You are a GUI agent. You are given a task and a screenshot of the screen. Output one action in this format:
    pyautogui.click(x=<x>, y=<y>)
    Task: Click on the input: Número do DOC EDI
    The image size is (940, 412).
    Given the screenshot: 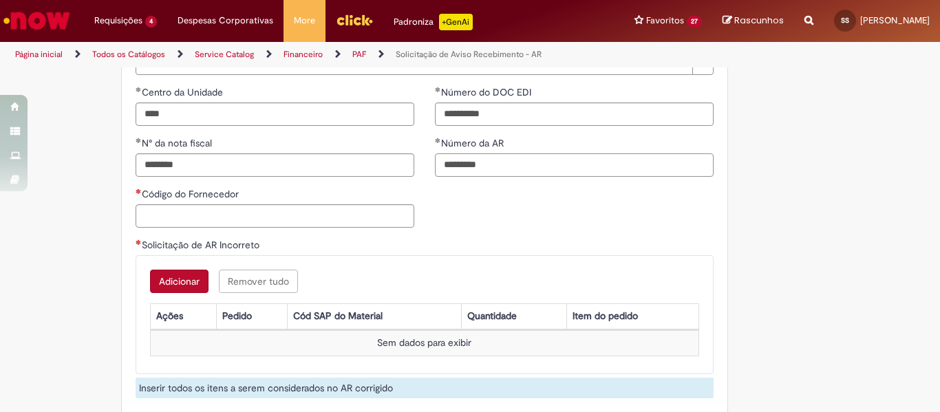 What is the action you would take?
    pyautogui.click(x=574, y=114)
    